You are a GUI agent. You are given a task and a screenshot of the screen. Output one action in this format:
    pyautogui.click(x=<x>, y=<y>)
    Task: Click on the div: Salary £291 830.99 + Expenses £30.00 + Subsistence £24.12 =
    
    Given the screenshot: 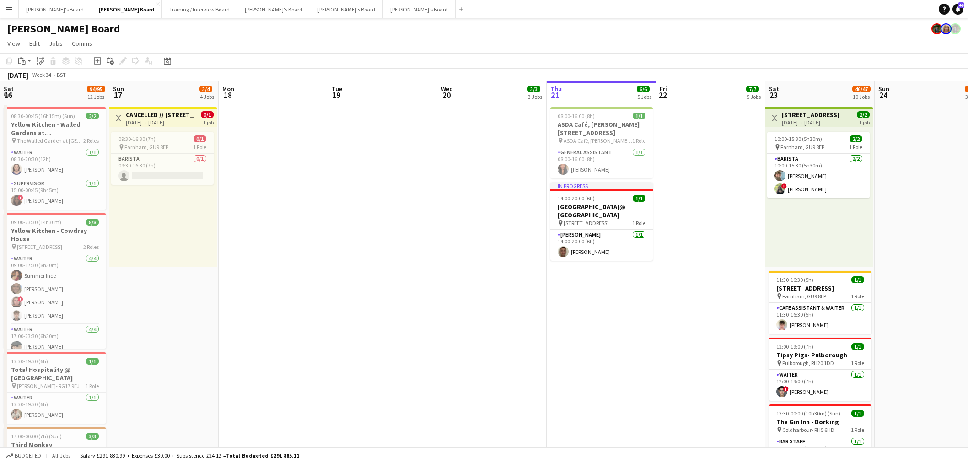 What is the action you would take?
    pyautogui.click(x=189, y=455)
    